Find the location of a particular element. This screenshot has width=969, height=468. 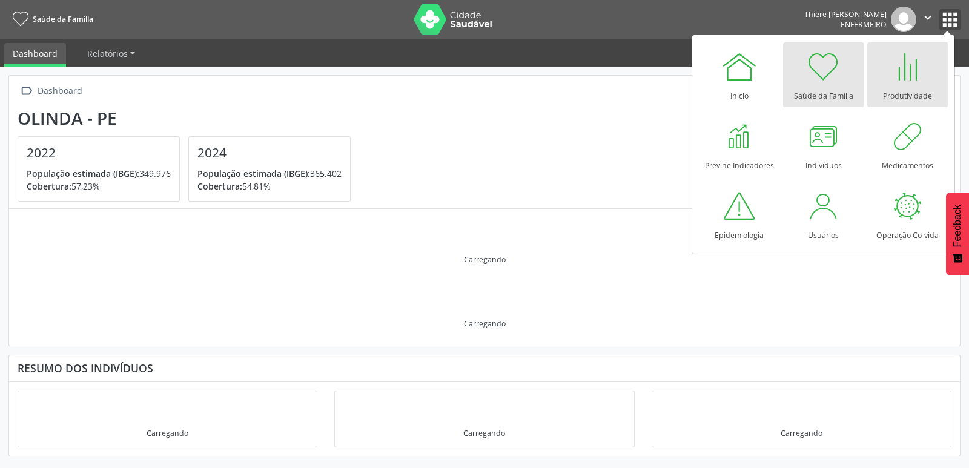

span: Enfermeiro is located at coordinates (864, 24).